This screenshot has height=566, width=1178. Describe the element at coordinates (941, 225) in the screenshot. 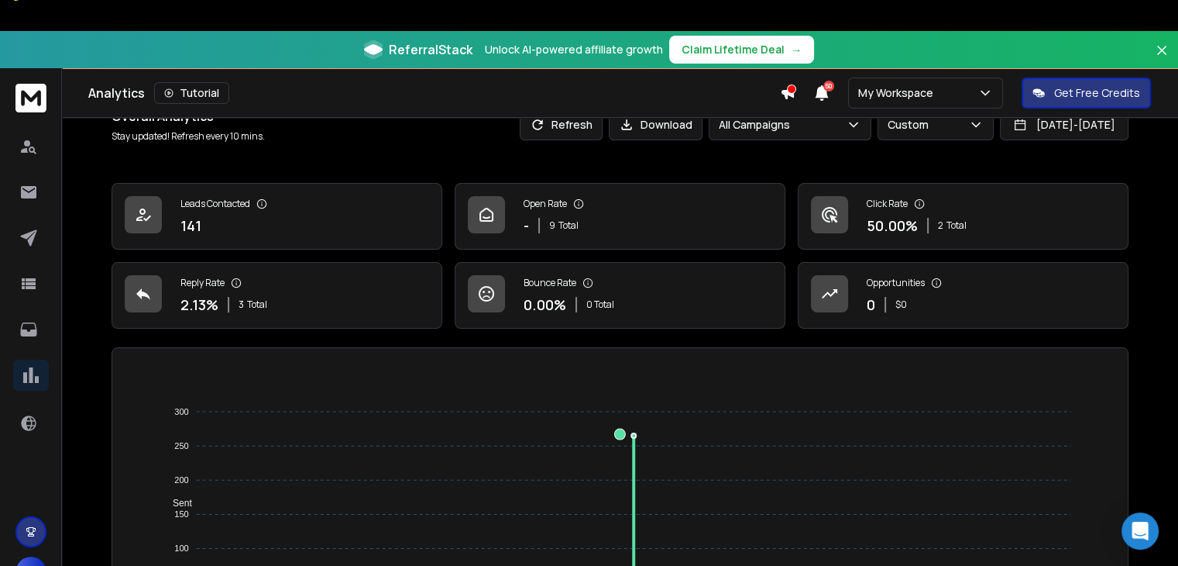

I see `span: 2` at that location.